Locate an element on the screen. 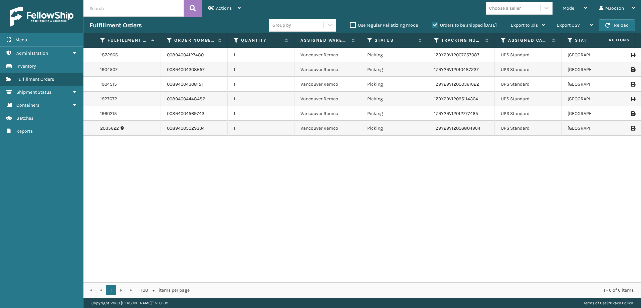 Image resolution: width=641 pixels, height=308 pixels. span: Export CSV is located at coordinates (568, 25).